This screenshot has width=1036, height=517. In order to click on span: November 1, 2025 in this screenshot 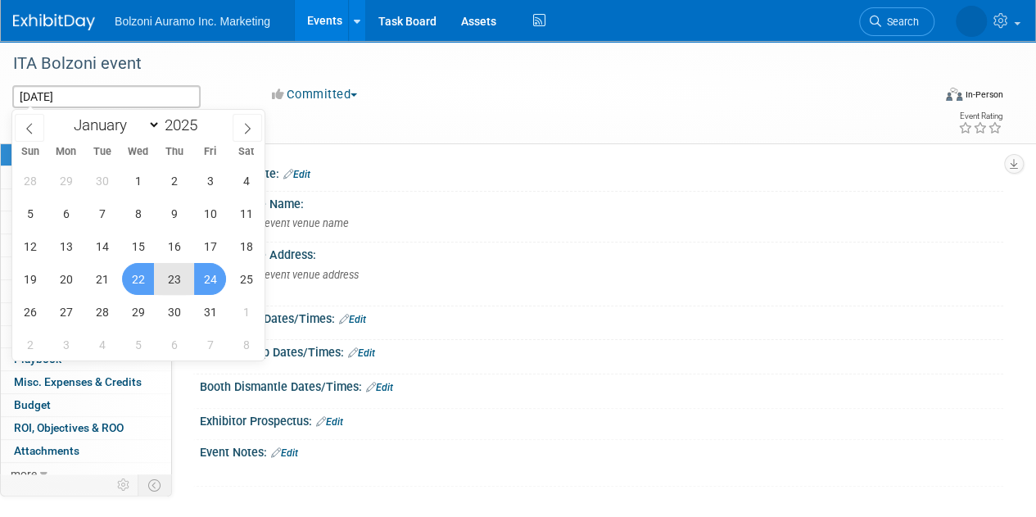, I will do `click(246, 311)`.